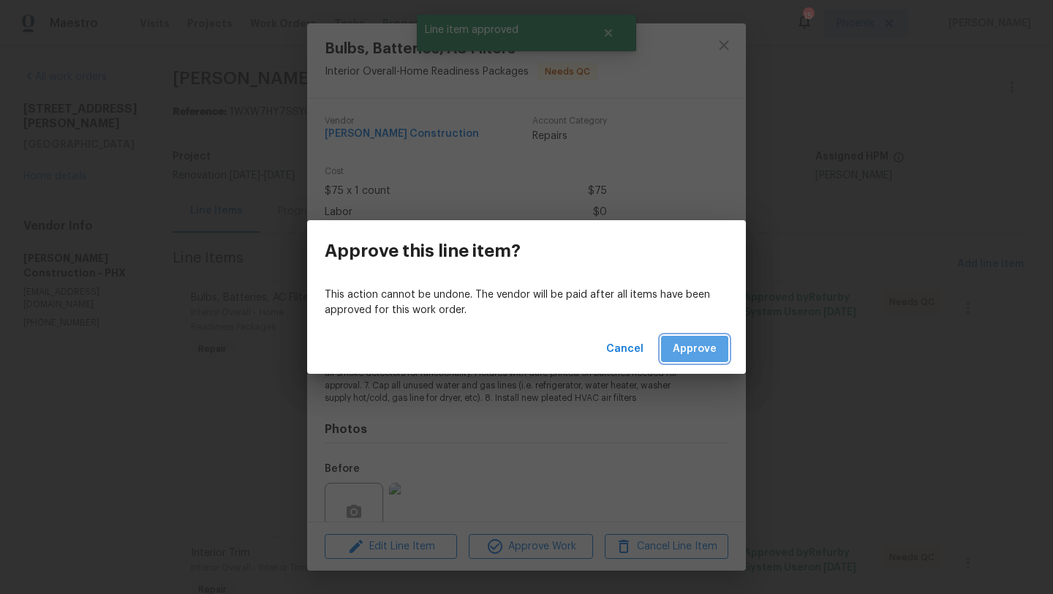 The width and height of the screenshot is (1053, 594). I want to click on button: Cancel, so click(625, 349).